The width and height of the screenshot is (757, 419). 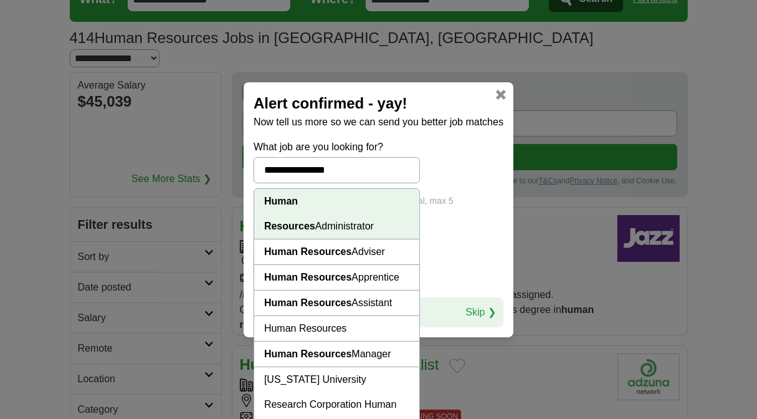 What do you see at coordinates (378, 122) in the screenshot?
I see `p: Now tell us more so we can send you better job matches` at bounding box center [378, 122].